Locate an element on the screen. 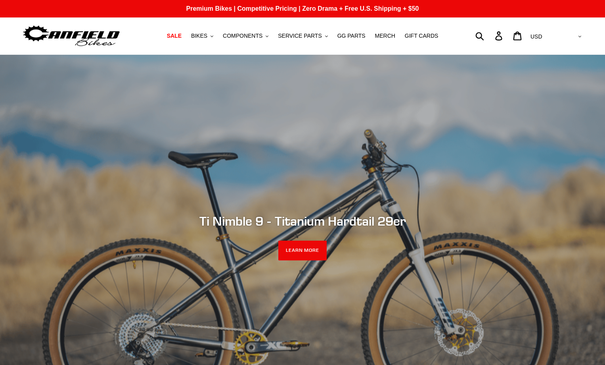  span: MERCH is located at coordinates (385, 36).